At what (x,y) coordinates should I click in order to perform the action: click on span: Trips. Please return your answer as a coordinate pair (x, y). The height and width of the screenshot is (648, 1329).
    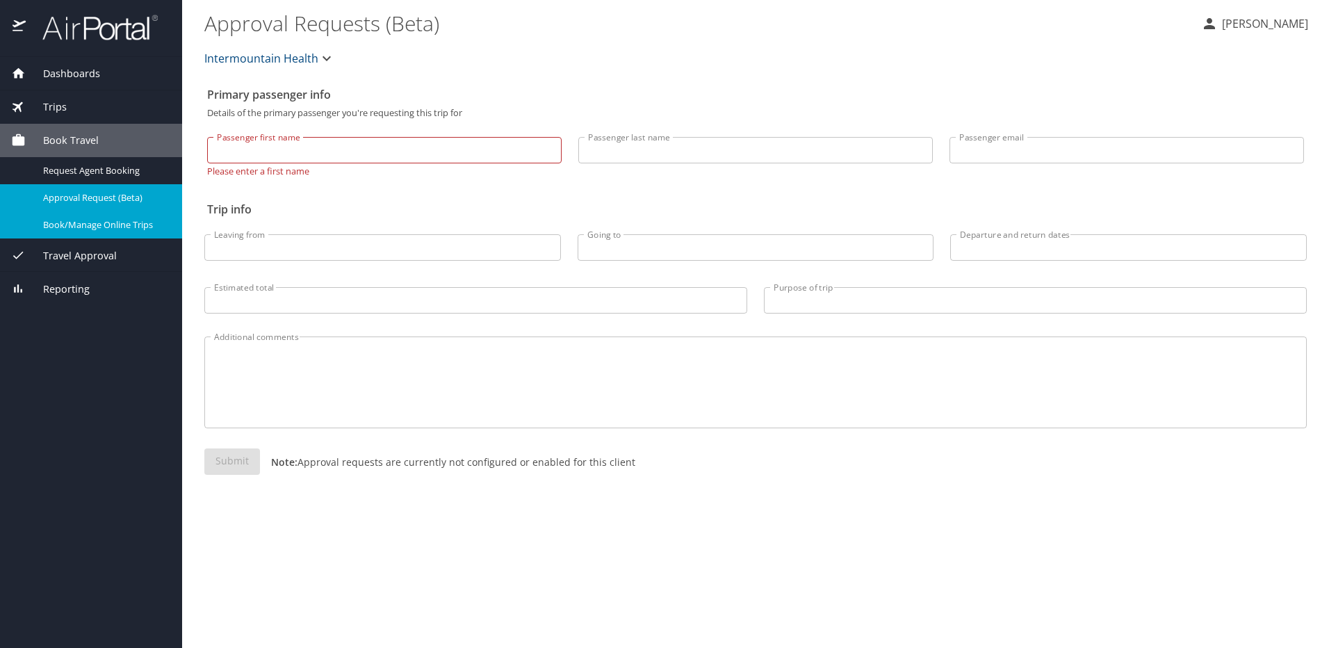
    Looking at the image, I should click on (46, 107).